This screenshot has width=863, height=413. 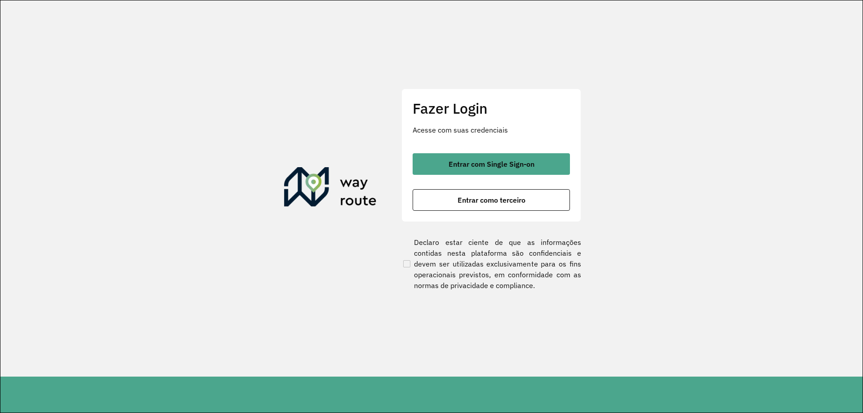 I want to click on img: Roteirizador AmbevTech, so click(x=331, y=189).